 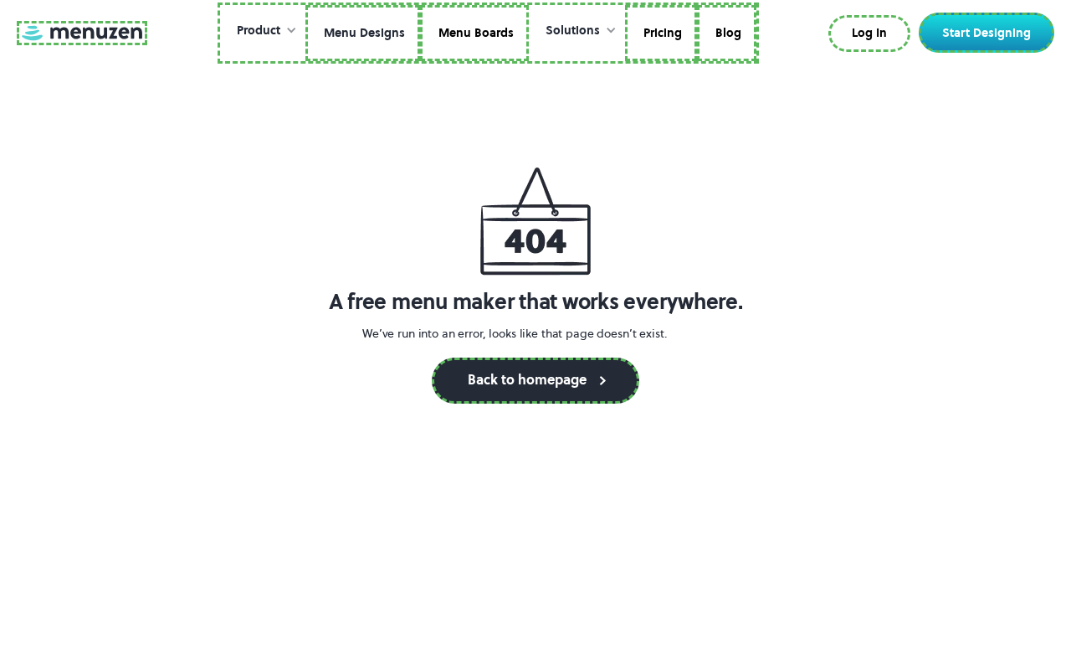 What do you see at coordinates (527, 379) in the screenshot?
I see `div: Back to homepage` at bounding box center [527, 379].